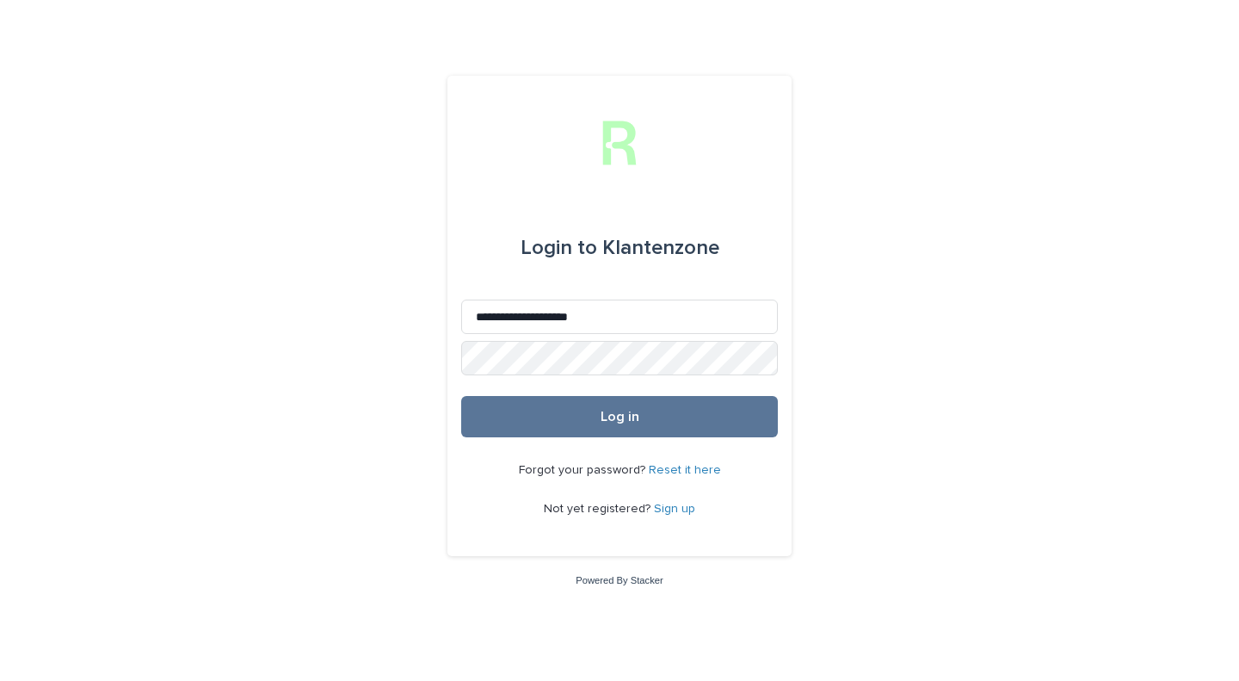 This screenshot has width=1239, height=681. Describe the element at coordinates (599, 509) in the screenshot. I see `span: Not yet registered?` at that location.